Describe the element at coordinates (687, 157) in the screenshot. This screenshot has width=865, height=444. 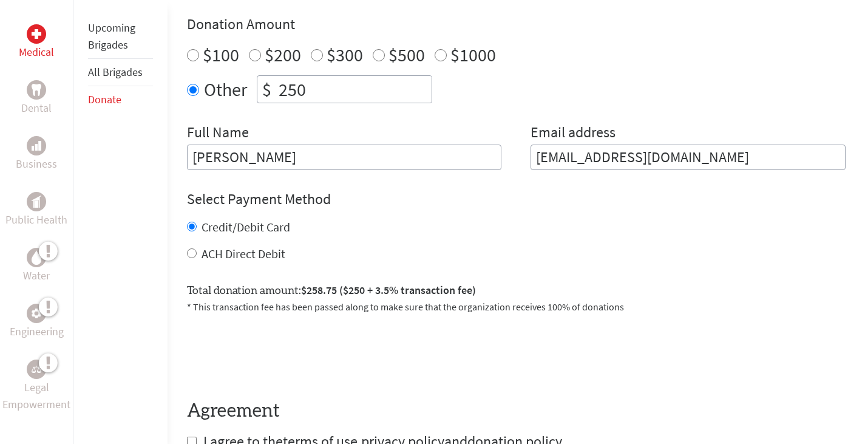
I see `input: Your Email` at that location.